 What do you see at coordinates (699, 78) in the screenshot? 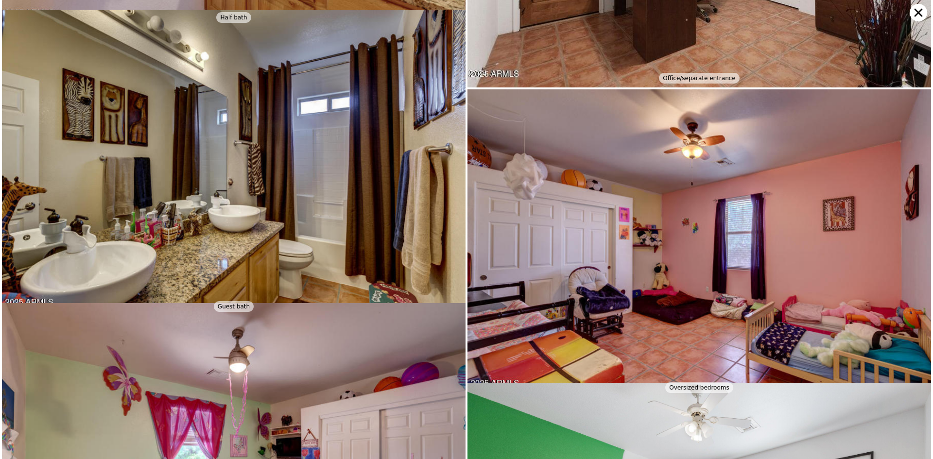
I see `div: Office/separate entrance` at bounding box center [699, 78].